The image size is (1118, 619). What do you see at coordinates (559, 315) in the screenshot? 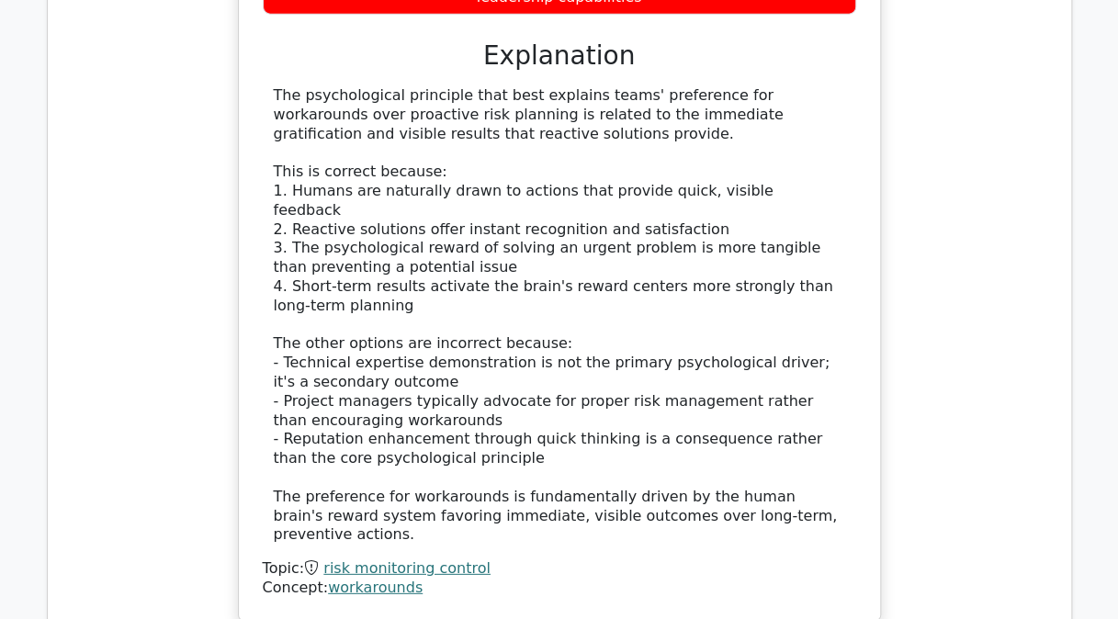
I see `div: The psychological principle that best explains teams' preference for workarounds over proactive r...` at bounding box center [559, 315].